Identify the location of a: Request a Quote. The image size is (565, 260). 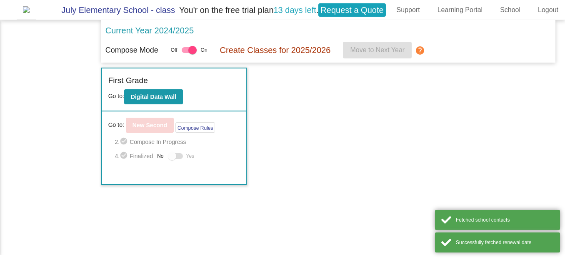
(352, 10).